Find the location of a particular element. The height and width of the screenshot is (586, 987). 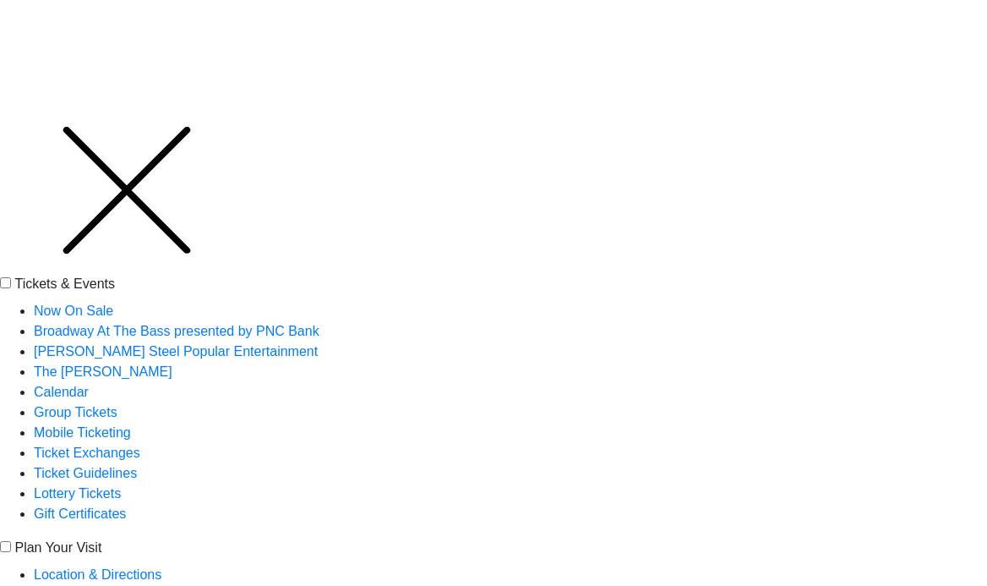

a: Gift Certificates is located at coordinates (79, 513).